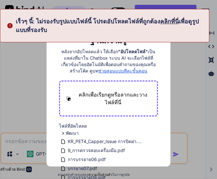  Describe the element at coordinates (10, 26) in the screenshot. I see `img: เตือน` at that location.